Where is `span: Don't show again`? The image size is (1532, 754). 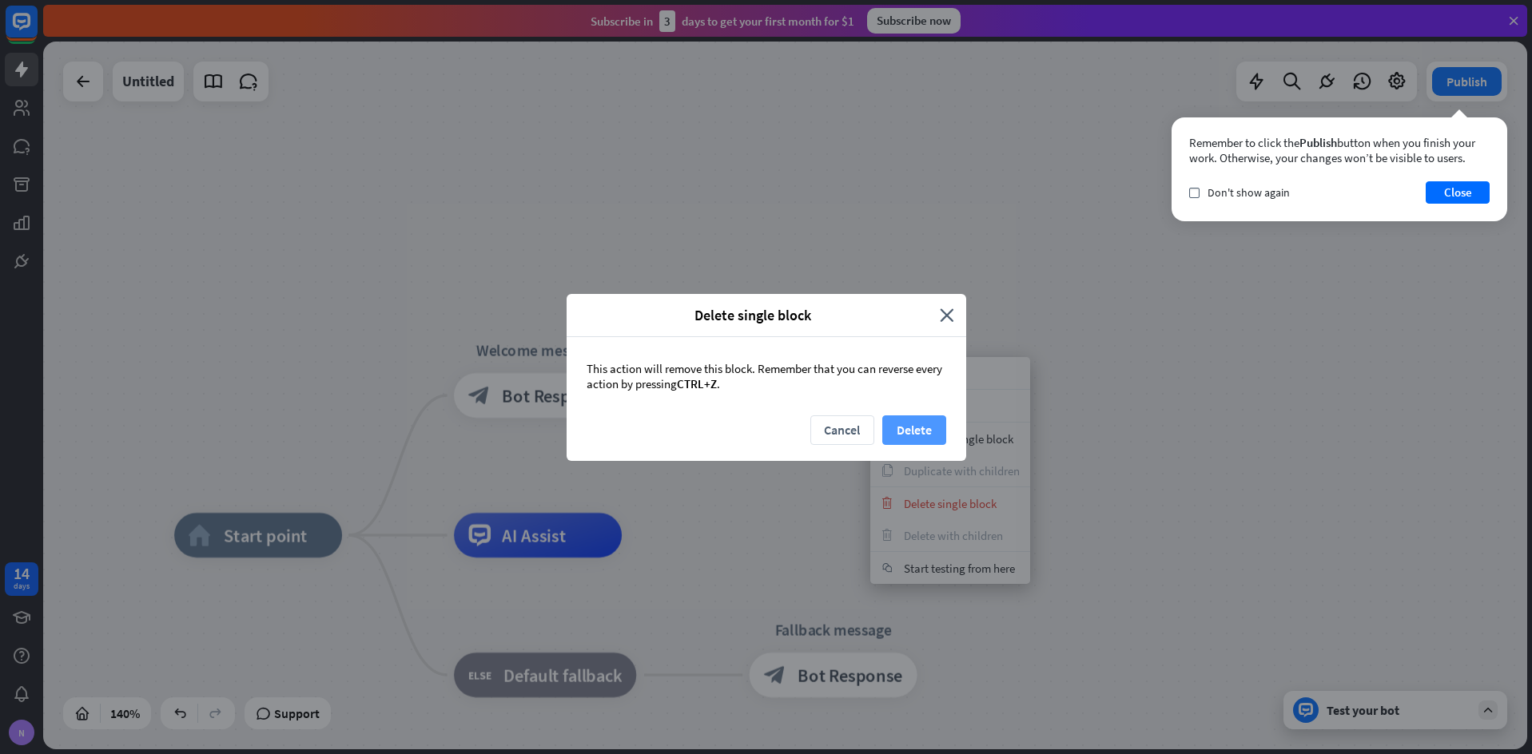 span: Don't show again is located at coordinates (1248, 193).